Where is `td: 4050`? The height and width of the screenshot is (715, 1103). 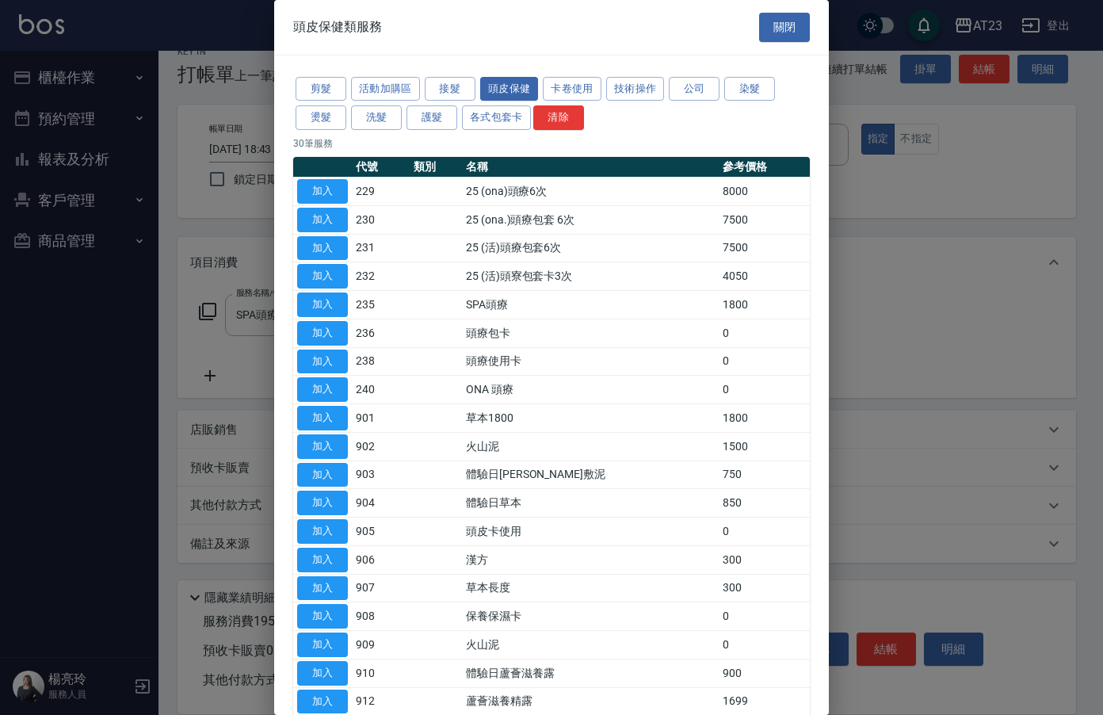
td: 4050 is located at coordinates (764, 277).